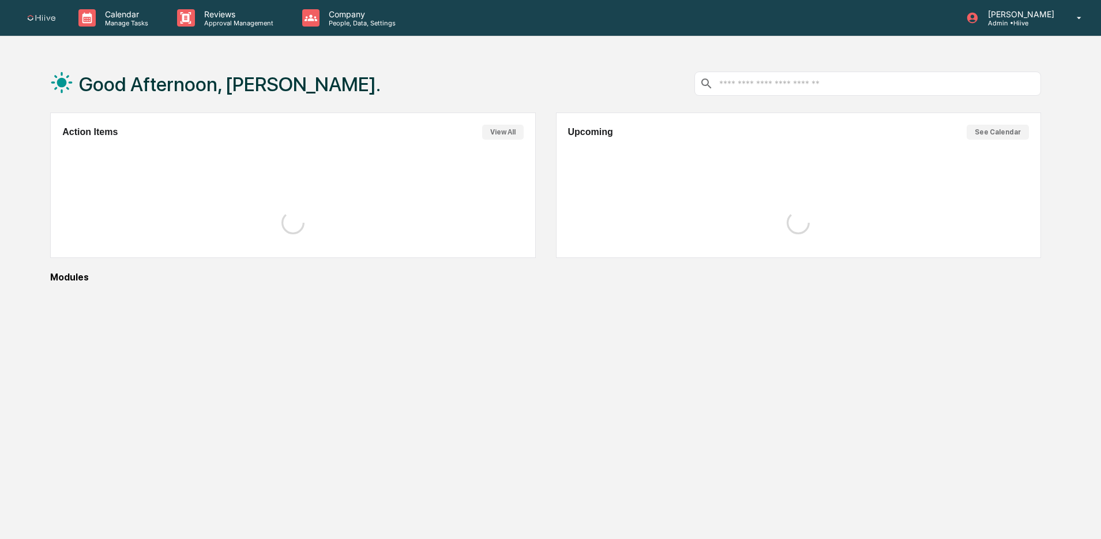  I want to click on a: See Calendar, so click(998, 132).